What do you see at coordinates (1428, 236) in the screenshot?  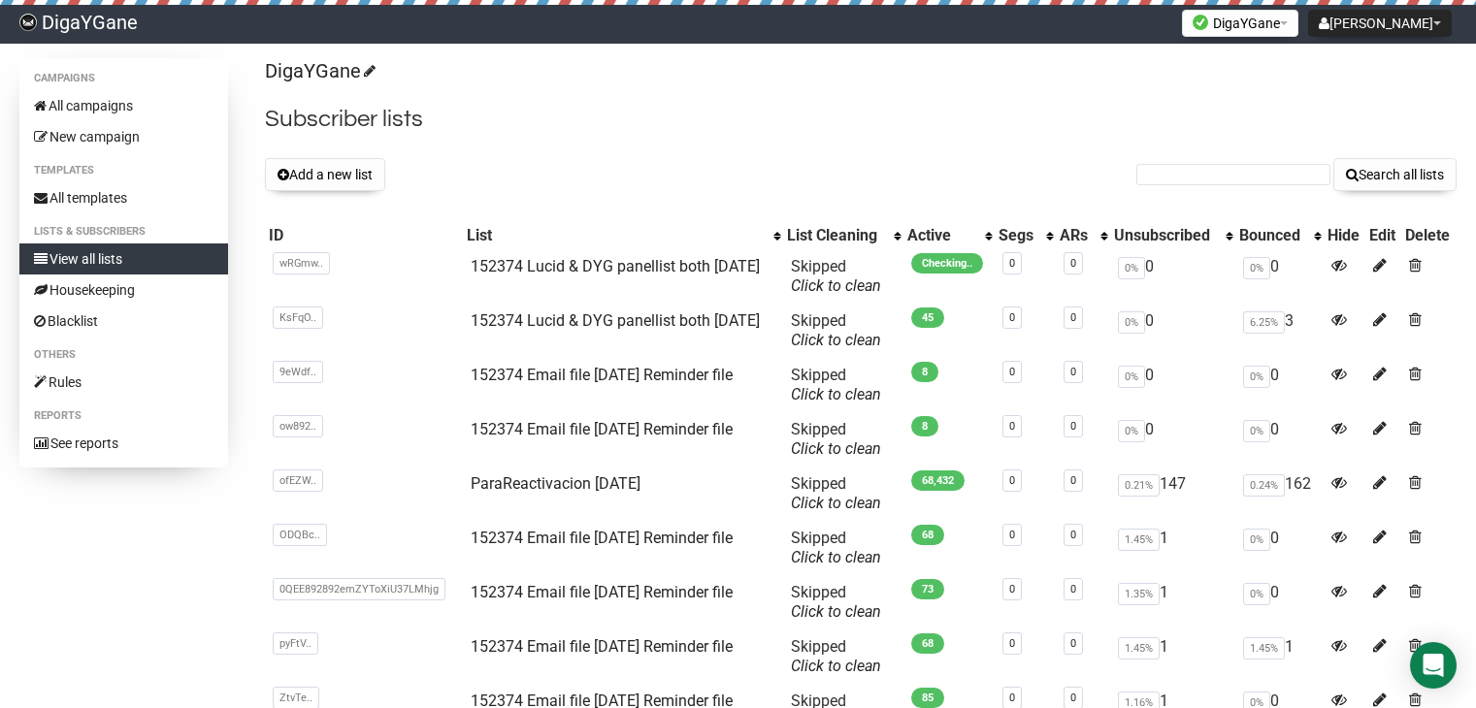 I see `div: Delete` at bounding box center [1428, 236].